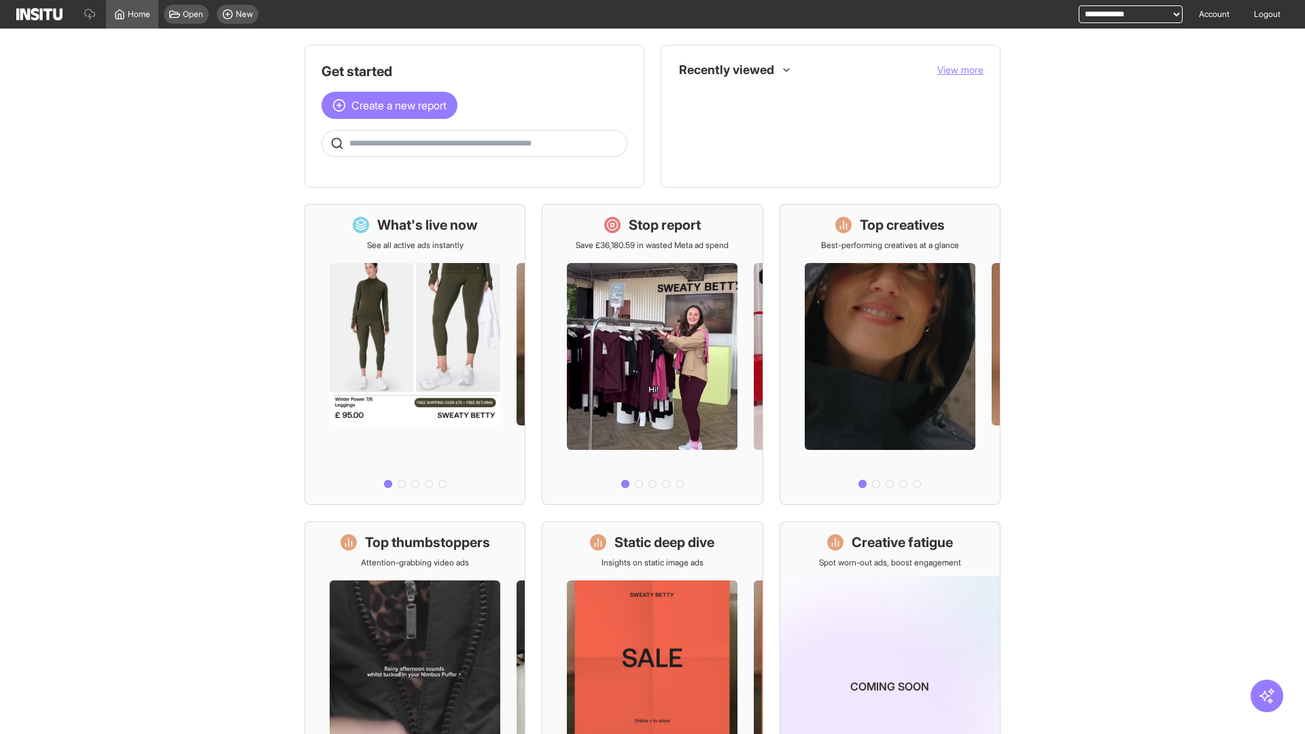 The width and height of the screenshot is (1305, 734). Describe the element at coordinates (889, 354) in the screenshot. I see `a: Top creativesBest-performing creatives at a glance` at that location.